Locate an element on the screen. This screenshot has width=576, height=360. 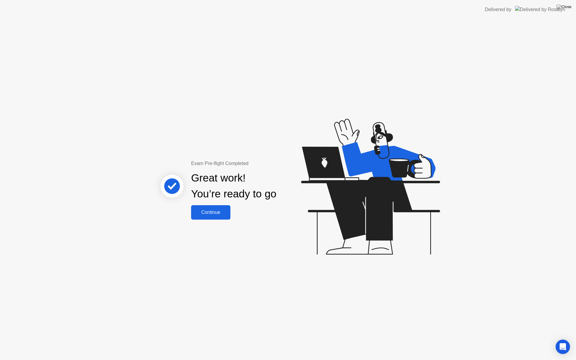
div: Delivered by is located at coordinates (498, 10).